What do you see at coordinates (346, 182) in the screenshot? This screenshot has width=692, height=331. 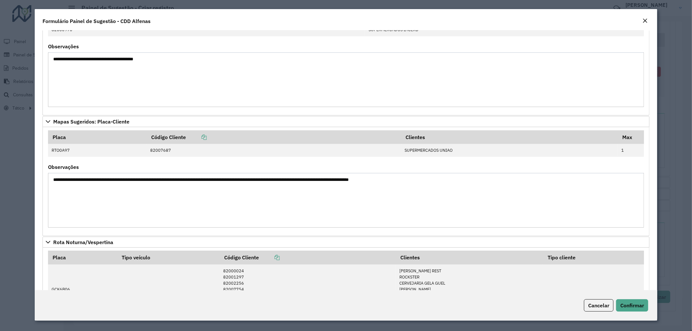 I see `div: Mapas Sugeridos: Placa-Cliente` at bounding box center [346, 182].